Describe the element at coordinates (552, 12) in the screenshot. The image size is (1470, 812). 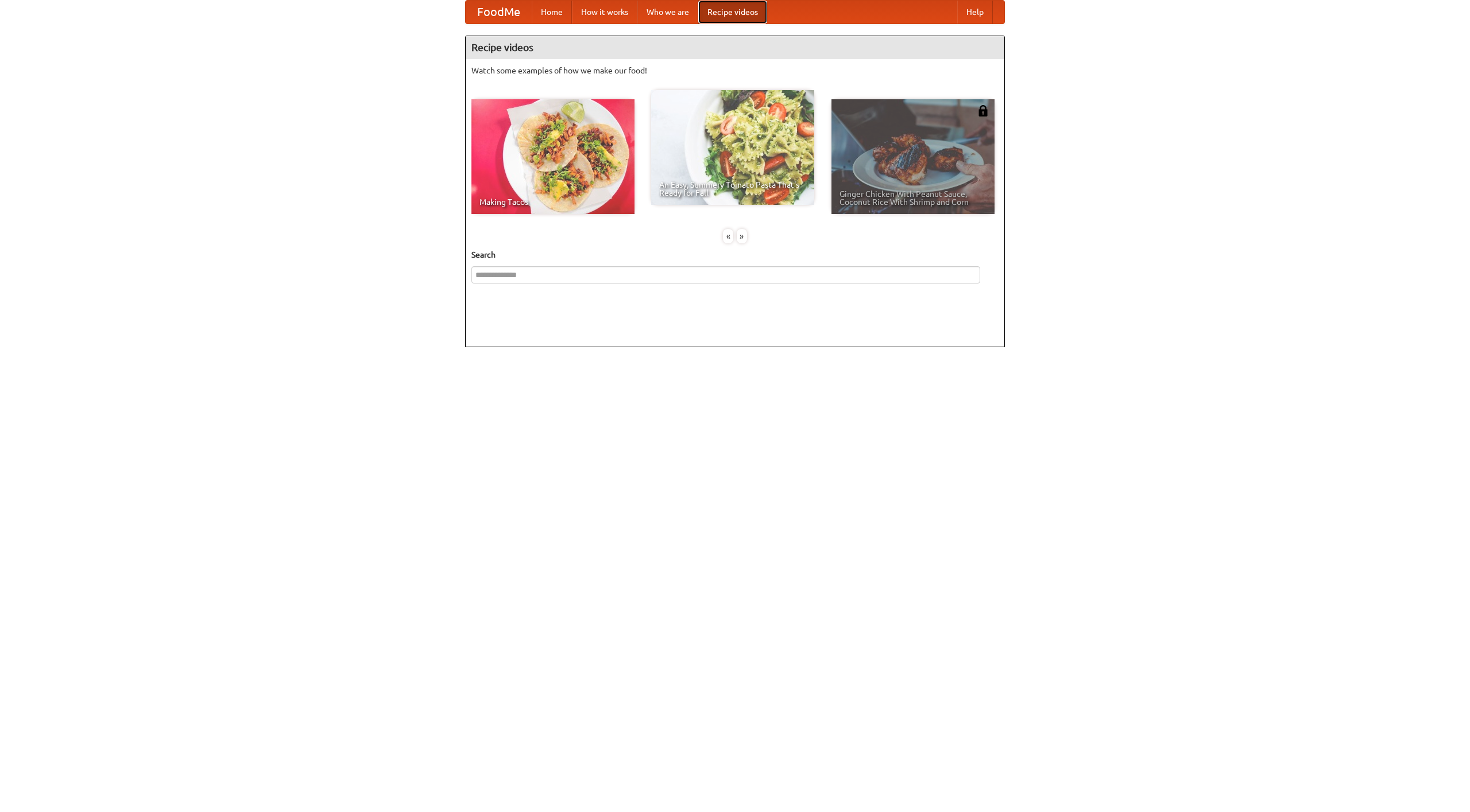
I see `a: Home` at that location.